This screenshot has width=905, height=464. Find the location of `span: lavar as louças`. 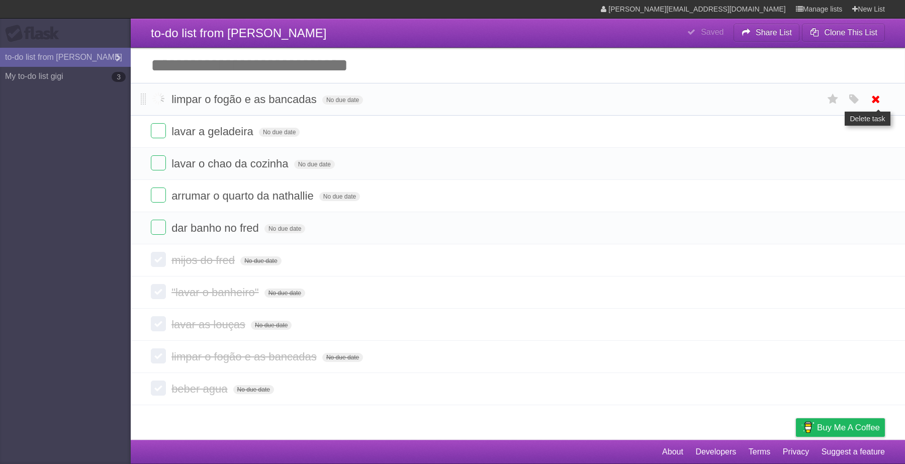

span: lavar as louças is located at coordinates (210, 324).